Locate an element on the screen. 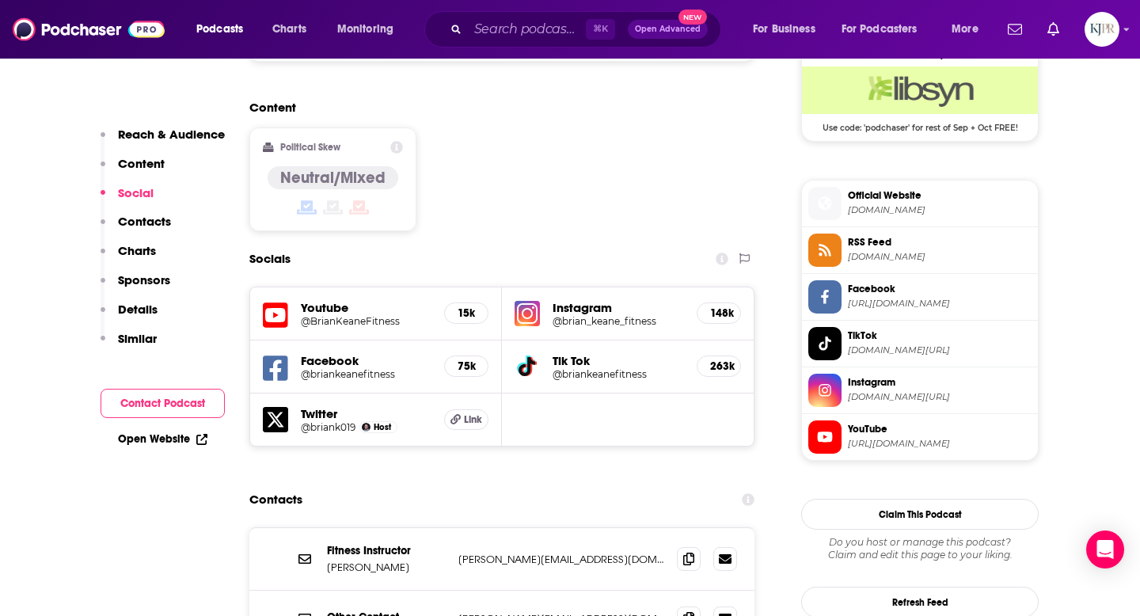  h2: Socials is located at coordinates (270, 259).